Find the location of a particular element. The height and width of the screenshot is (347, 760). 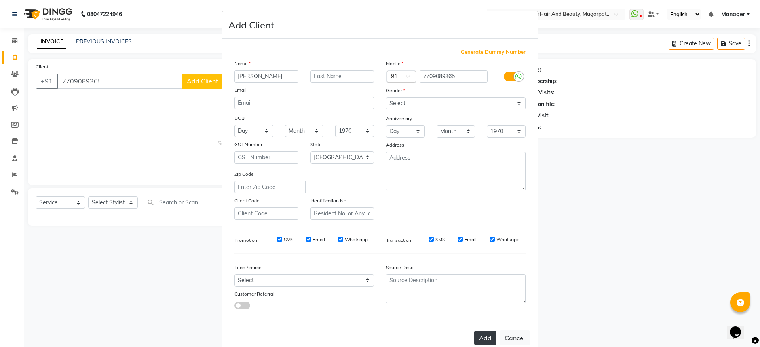

input: Enter Zip Code is located at coordinates (270, 187).